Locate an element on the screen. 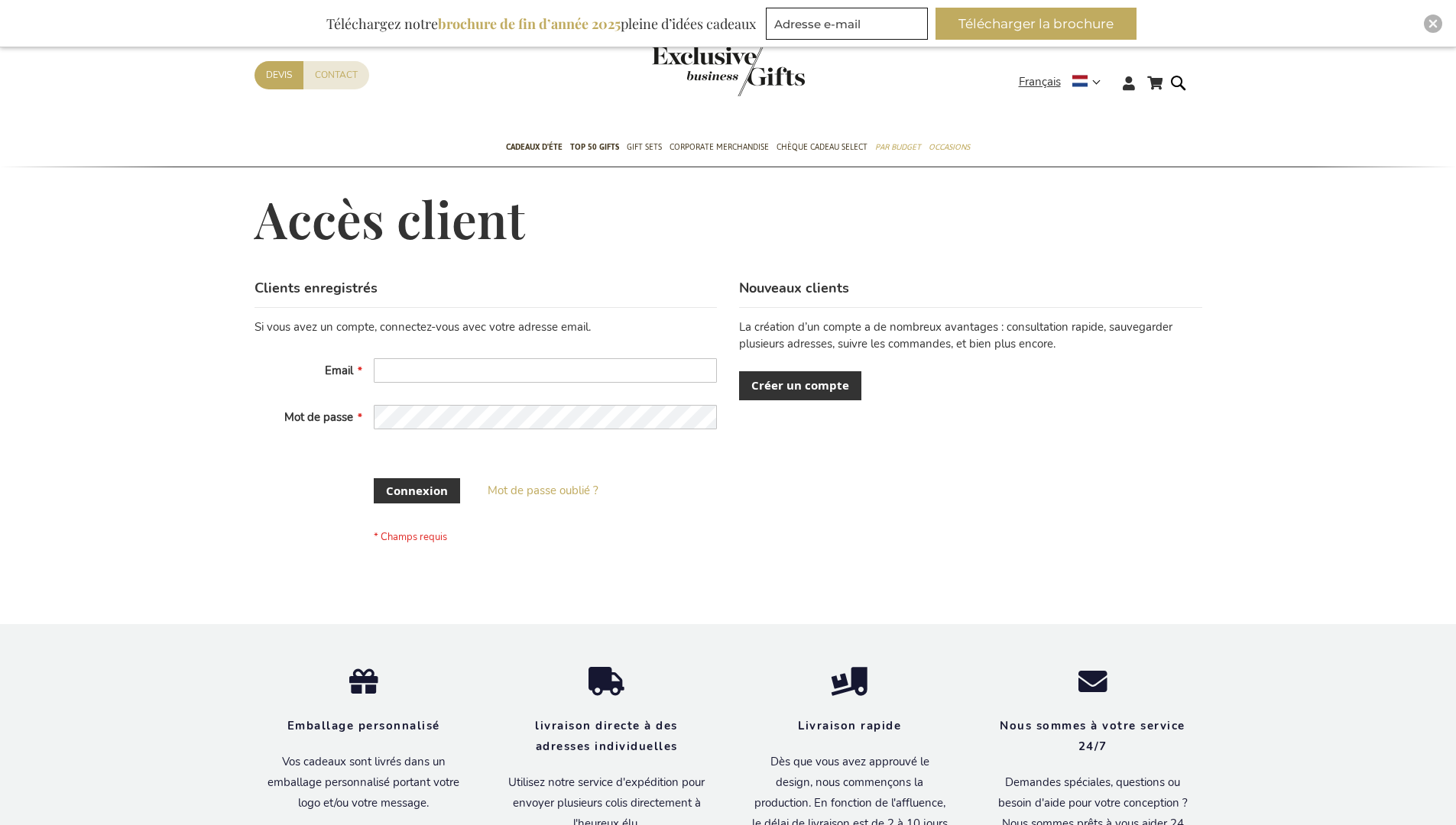 The width and height of the screenshot is (1456, 825). strong: Livraison rapide is located at coordinates (849, 725).